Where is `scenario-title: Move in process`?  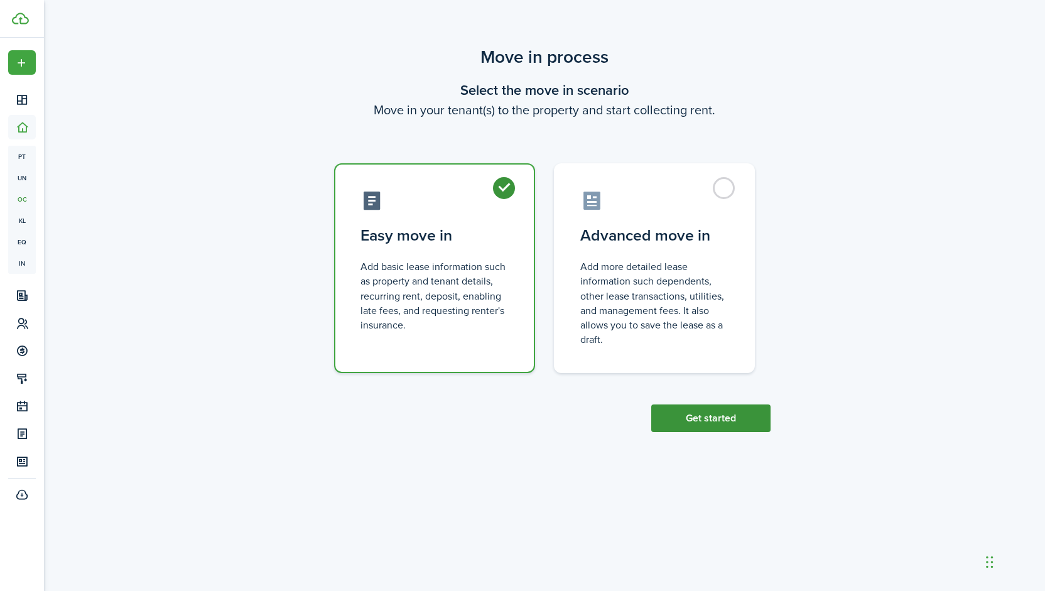 scenario-title: Move in process is located at coordinates (545, 57).